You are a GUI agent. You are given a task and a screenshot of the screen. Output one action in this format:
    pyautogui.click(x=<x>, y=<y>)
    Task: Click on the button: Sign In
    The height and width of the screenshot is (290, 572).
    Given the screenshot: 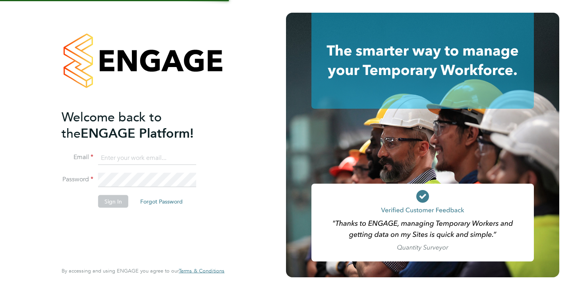 What is the action you would take?
    pyautogui.click(x=113, y=202)
    